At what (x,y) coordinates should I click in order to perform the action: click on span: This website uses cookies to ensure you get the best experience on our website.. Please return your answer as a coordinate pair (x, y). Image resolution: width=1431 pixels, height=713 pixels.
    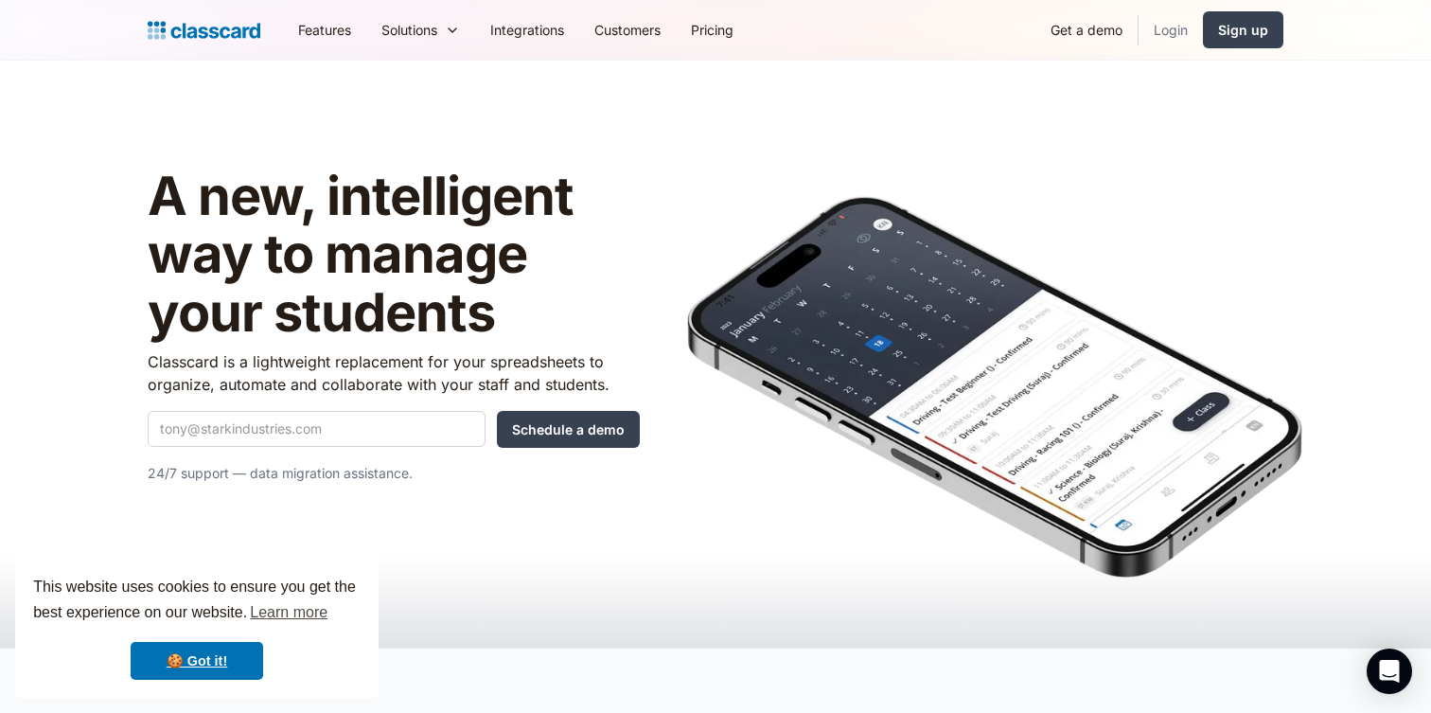
    Looking at the image, I should click on (197, 601).